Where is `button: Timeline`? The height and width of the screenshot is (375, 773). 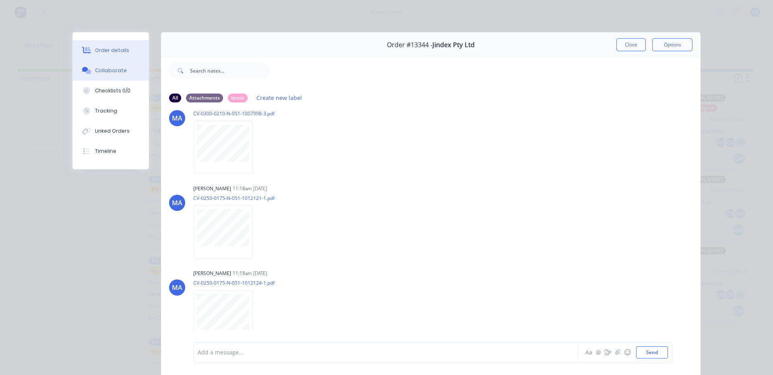 button: Timeline is located at coordinates (111, 151).